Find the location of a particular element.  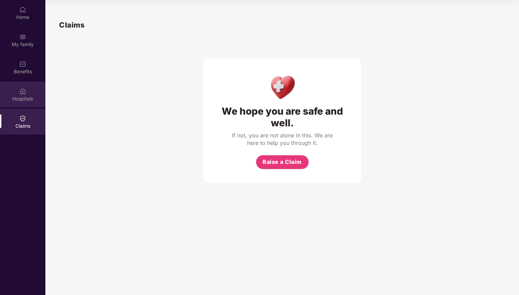

span: Raise a Claim is located at coordinates (282, 162).